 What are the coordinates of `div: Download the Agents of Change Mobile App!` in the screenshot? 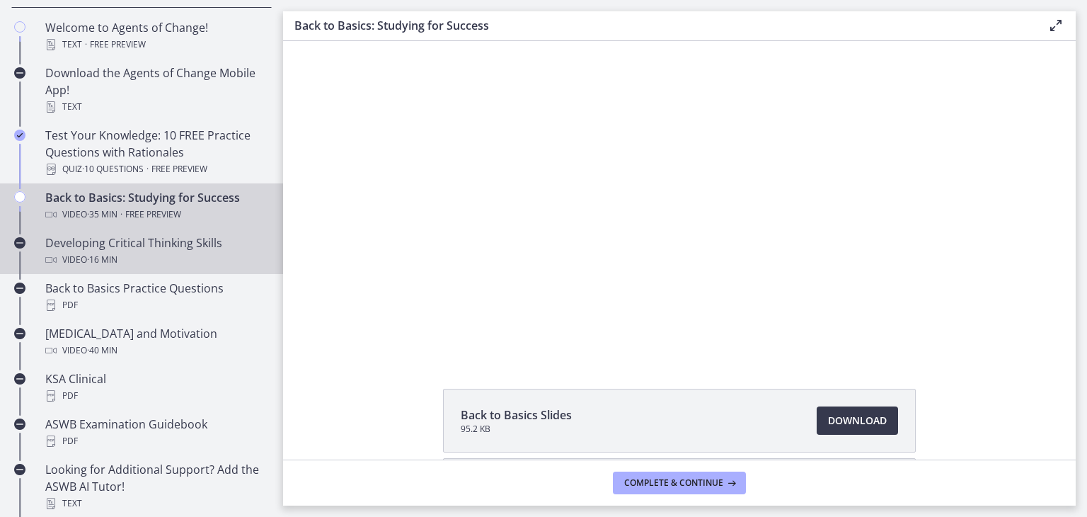 It's located at (156, 90).